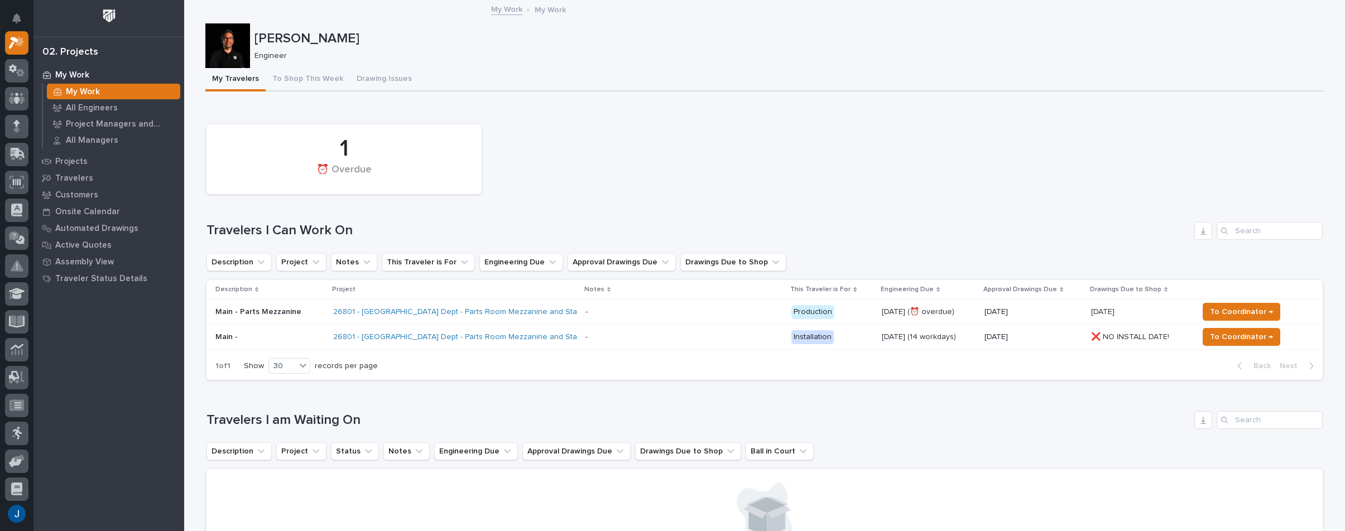 The image size is (1345, 531). What do you see at coordinates (88, 212) in the screenshot?
I see `p: Onsite Calendar` at bounding box center [88, 212].